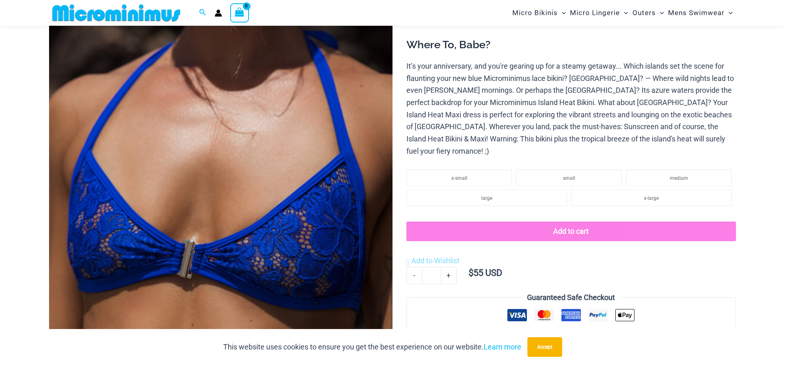 This screenshot has width=785, height=365. What do you see at coordinates (700, 13) in the screenshot?
I see `a: Mens SwimwearMenu ToggleMenu Toggle` at bounding box center [700, 13].